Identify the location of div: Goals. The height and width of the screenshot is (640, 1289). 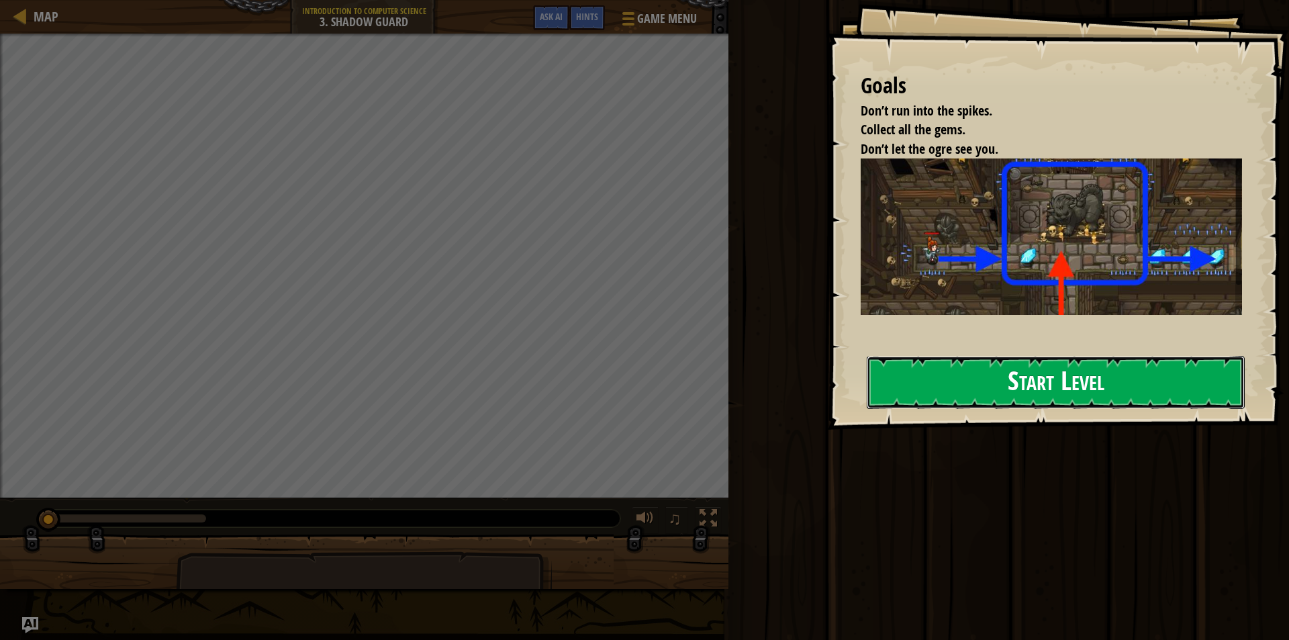
(1051, 86).